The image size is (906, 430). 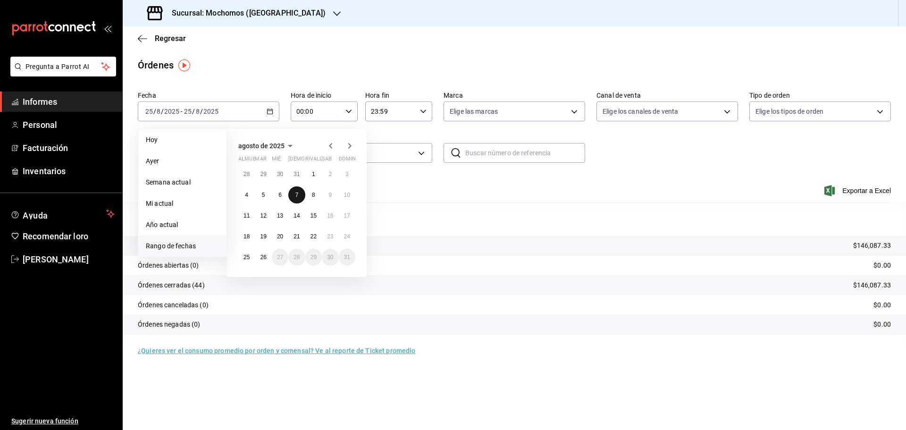 What do you see at coordinates (260, 159) in the screenshot?
I see `font: mar` at bounding box center [260, 159].